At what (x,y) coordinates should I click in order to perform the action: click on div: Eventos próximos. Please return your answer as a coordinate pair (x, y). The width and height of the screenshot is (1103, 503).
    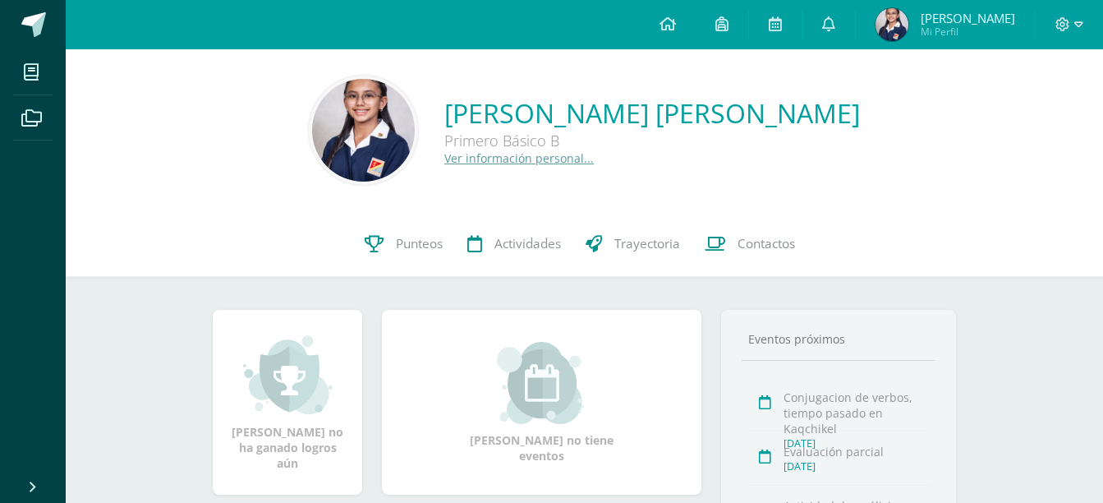
    Looking at the image, I should click on (839, 339).